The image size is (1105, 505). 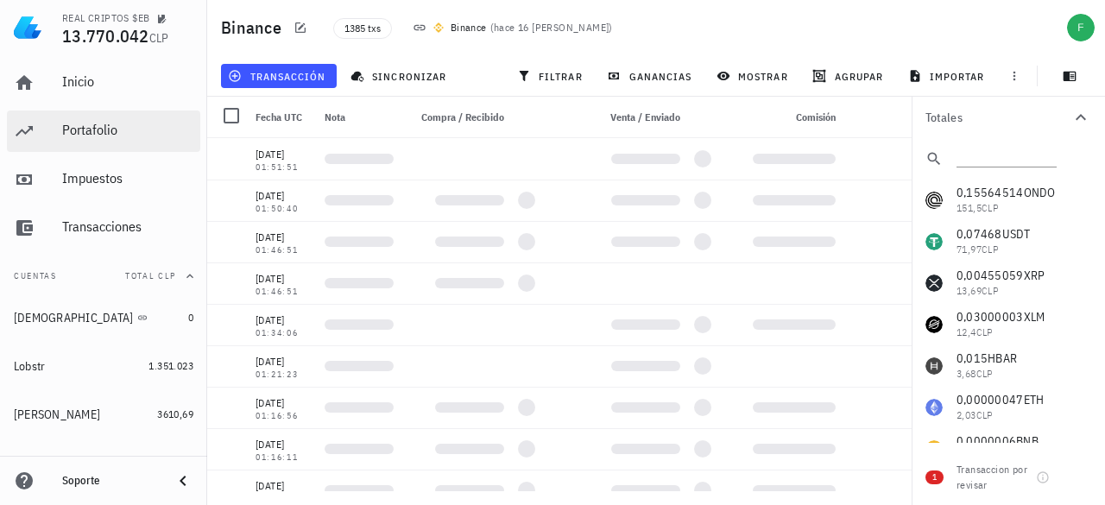 What do you see at coordinates (456, 117) in the screenshot?
I see `div: Compra / Recibido` at bounding box center [456, 117].